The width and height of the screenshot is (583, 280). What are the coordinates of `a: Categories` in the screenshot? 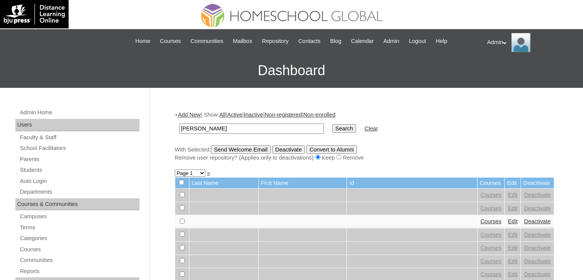 It's located at (79, 238).